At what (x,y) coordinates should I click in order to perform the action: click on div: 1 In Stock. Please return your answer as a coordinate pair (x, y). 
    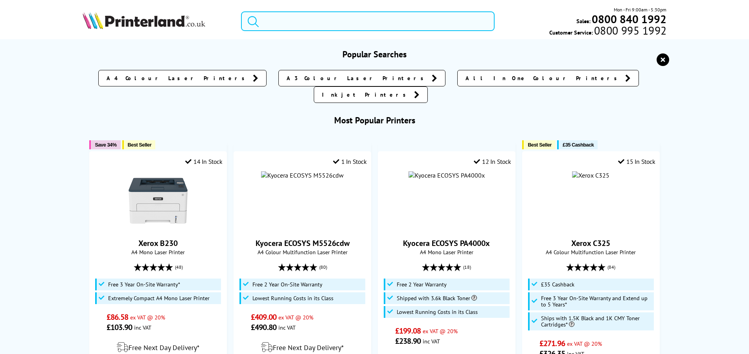
    Looking at the image, I should click on (350, 162).